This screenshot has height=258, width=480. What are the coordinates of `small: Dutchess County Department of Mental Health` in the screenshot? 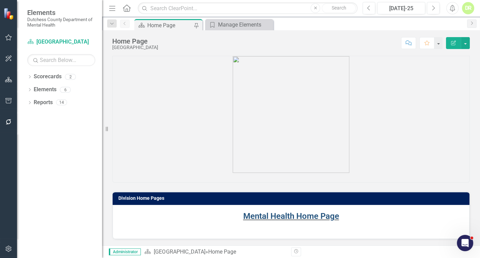 It's located at (61, 22).